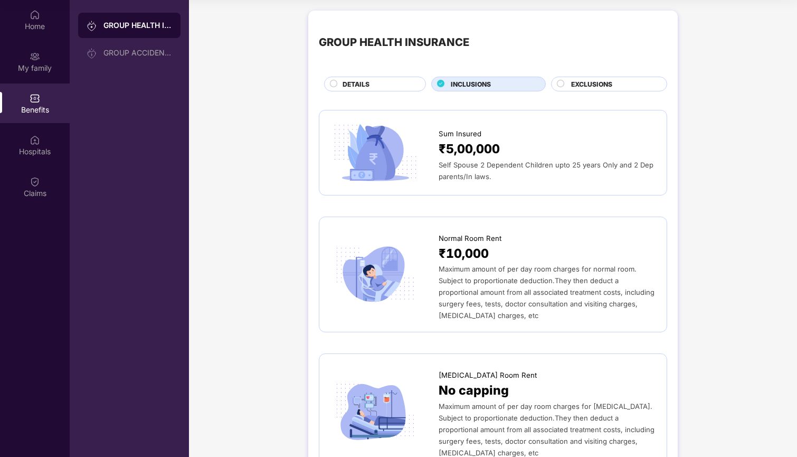 This screenshot has height=457, width=797. Describe the element at coordinates (35, 140) in the screenshot. I see `img: svg+xml;base64,PHN2ZyBpZD0iSG9zcGl0YWxzIiB4bWxucz0iaHR0cDovL3d3dy53My5vcmcvMjAwMC9zdmciIHdpZHRoPS...` at that location.